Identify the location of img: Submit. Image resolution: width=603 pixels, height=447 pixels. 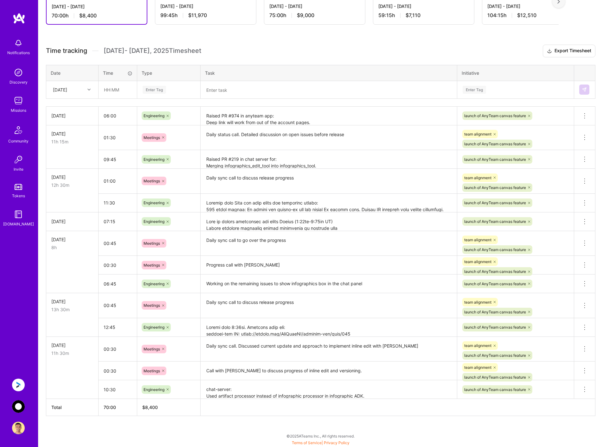
(584, 90).